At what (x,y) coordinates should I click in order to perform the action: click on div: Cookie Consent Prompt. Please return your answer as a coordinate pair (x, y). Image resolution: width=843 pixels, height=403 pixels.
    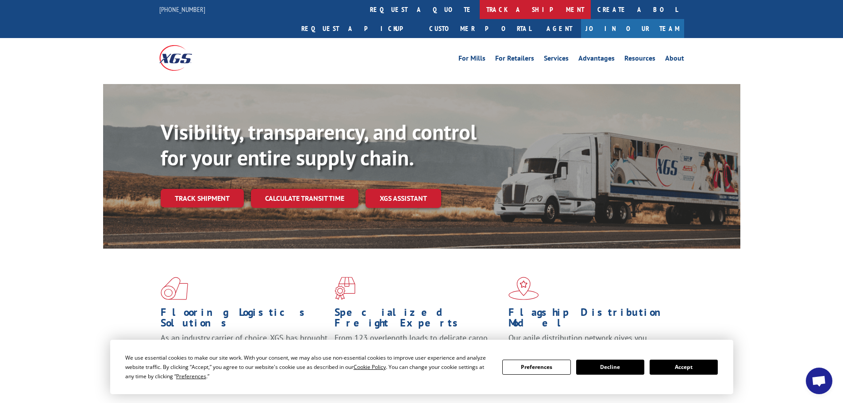
    Looking at the image, I should click on (422, 367).